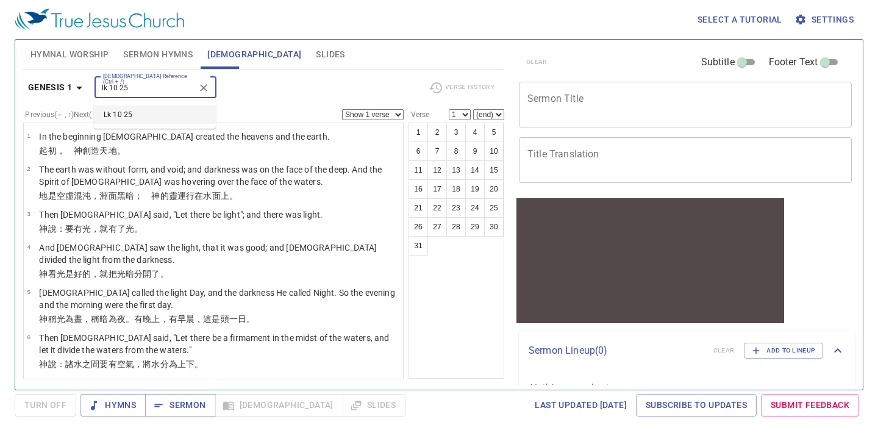 The width and height of the screenshot is (878, 433). Describe the element at coordinates (494, 151) in the screenshot. I see `button: 10` at that location.